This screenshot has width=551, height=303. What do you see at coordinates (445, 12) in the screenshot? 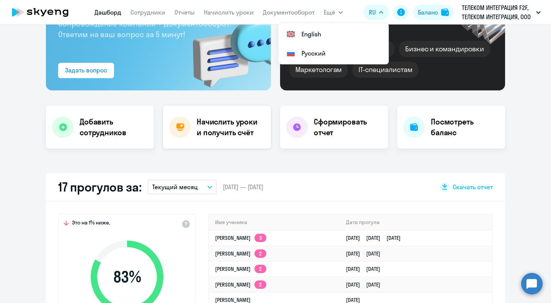
I see `img: balance` at bounding box center [445, 12].